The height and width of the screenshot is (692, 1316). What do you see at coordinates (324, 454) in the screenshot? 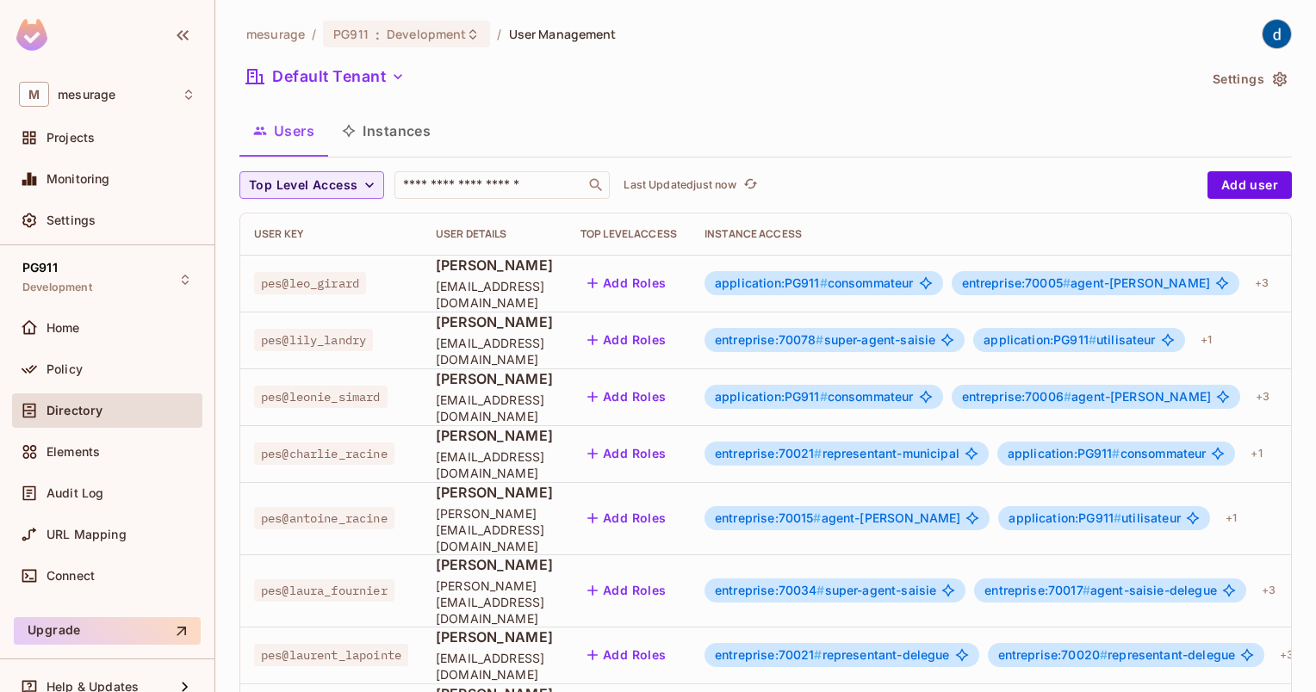
I see `span: pes@charlie_racine` at bounding box center [324, 454].